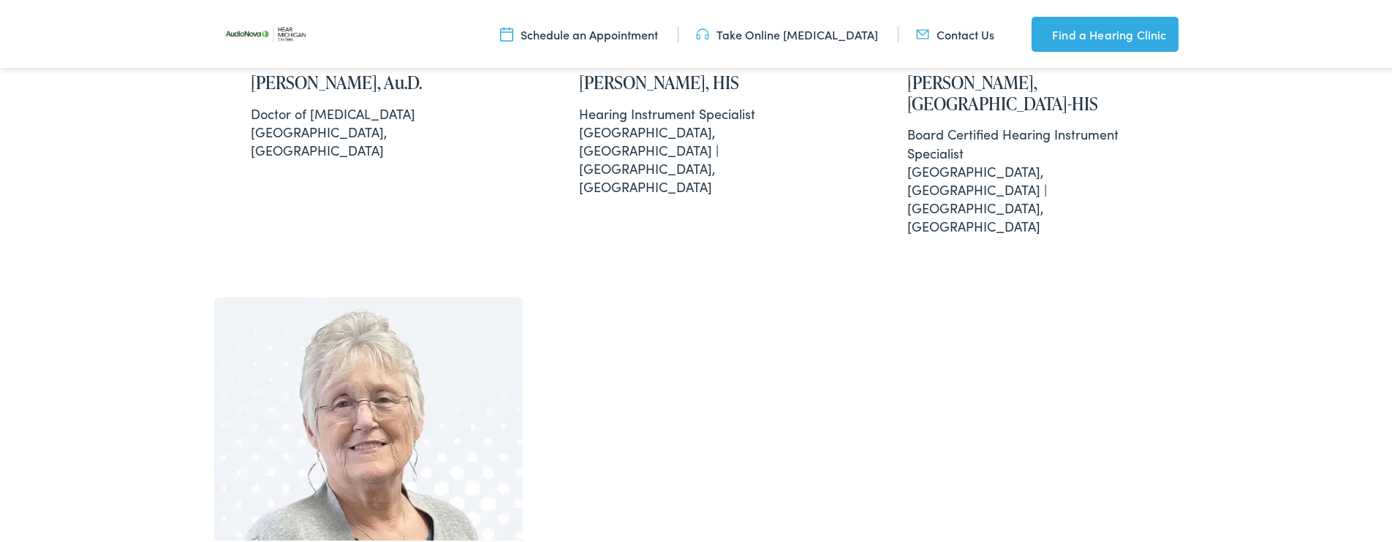 Image resolution: width=1392 pixels, height=542 pixels. Describe the element at coordinates (696, 111) in the screenshot. I see `div: Hearing Instrument Specialist` at that location.